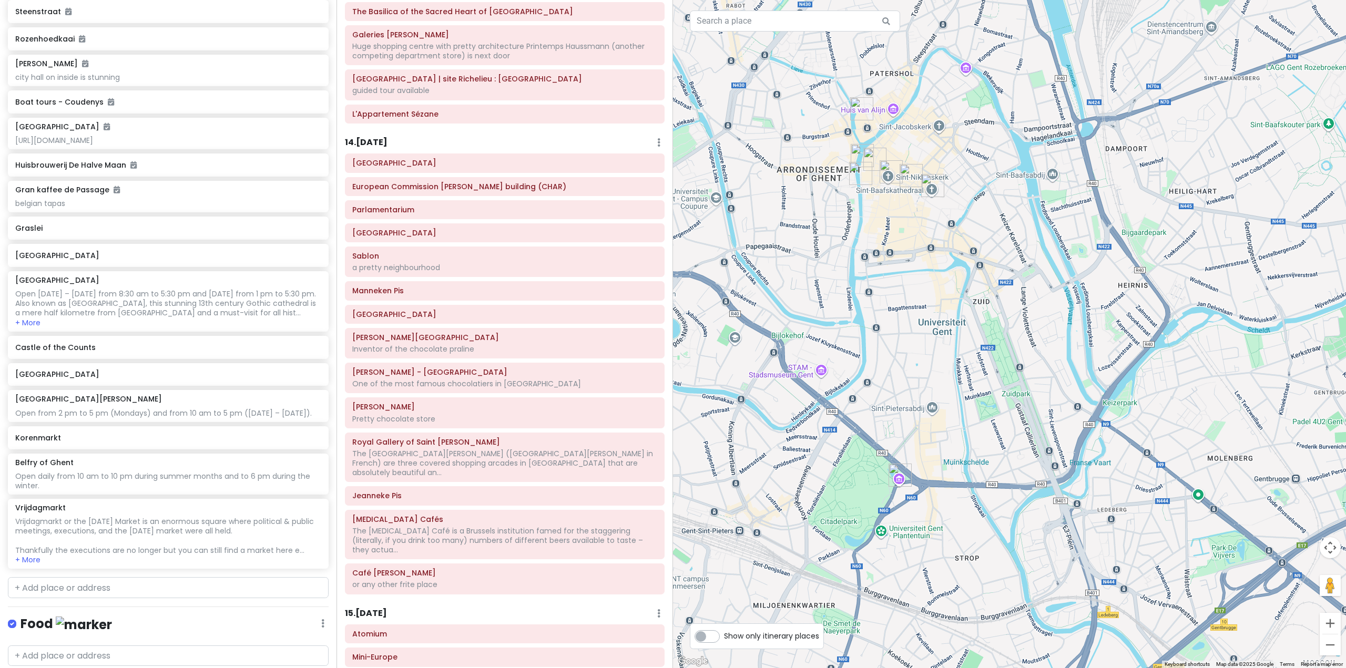 The image size is (1346, 668). Describe the element at coordinates (891, 172) in the screenshot. I see `div: St. Nicholas' Cathedral` at that location.